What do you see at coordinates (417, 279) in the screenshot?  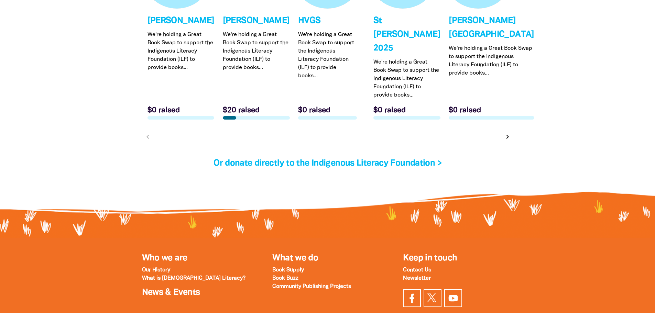 I see `strong: Newsletter` at bounding box center [417, 279].